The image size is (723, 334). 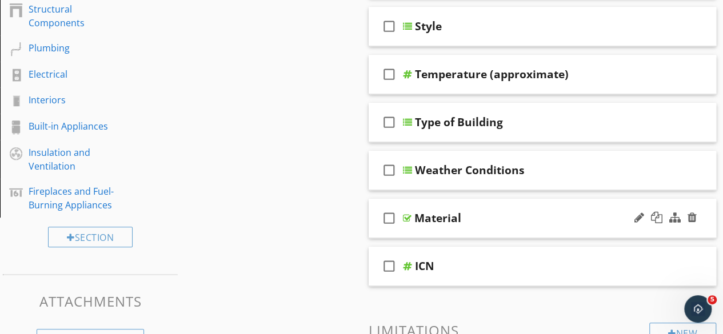 I want to click on div: Fireplaces and Fuel-Burning Appliances, so click(x=77, y=198).